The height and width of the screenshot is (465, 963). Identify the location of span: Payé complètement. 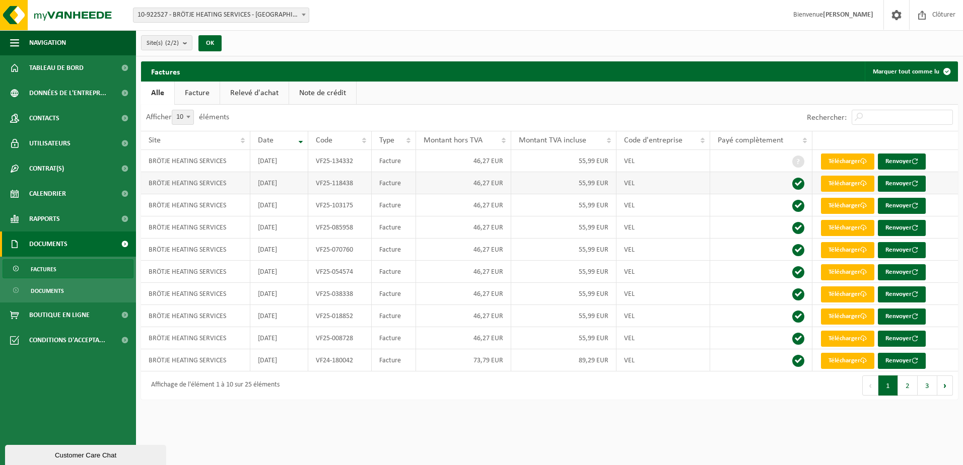
(750, 140).